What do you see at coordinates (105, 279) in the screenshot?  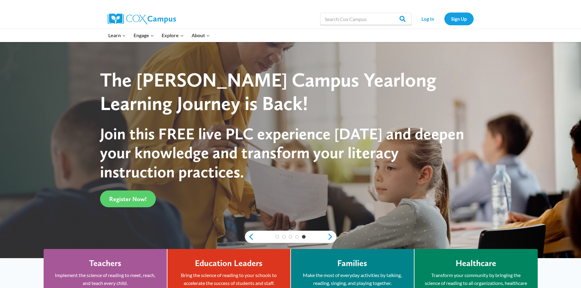 I see `p: Implement the science of reading to meet, reach, and teach every child.` at bounding box center [105, 279].